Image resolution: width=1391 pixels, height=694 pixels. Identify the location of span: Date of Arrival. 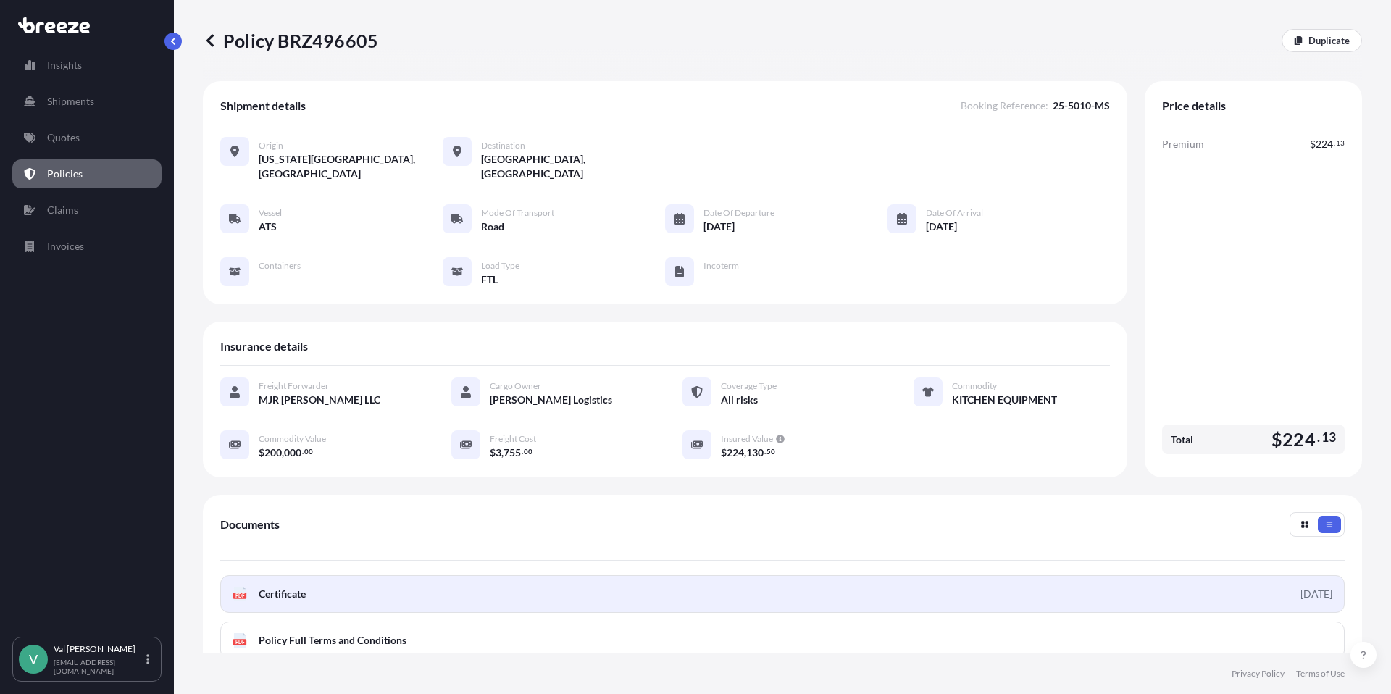
(954, 213).